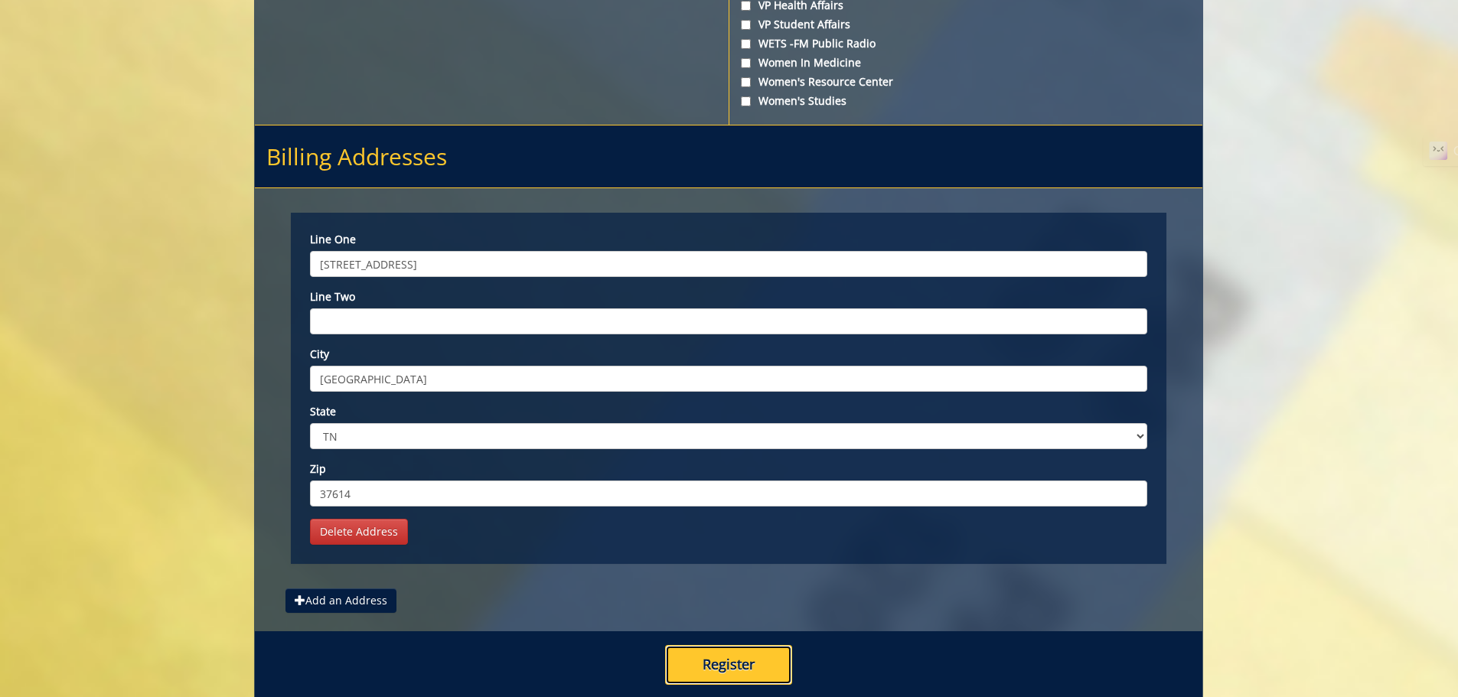  I want to click on label: City, so click(728, 354).